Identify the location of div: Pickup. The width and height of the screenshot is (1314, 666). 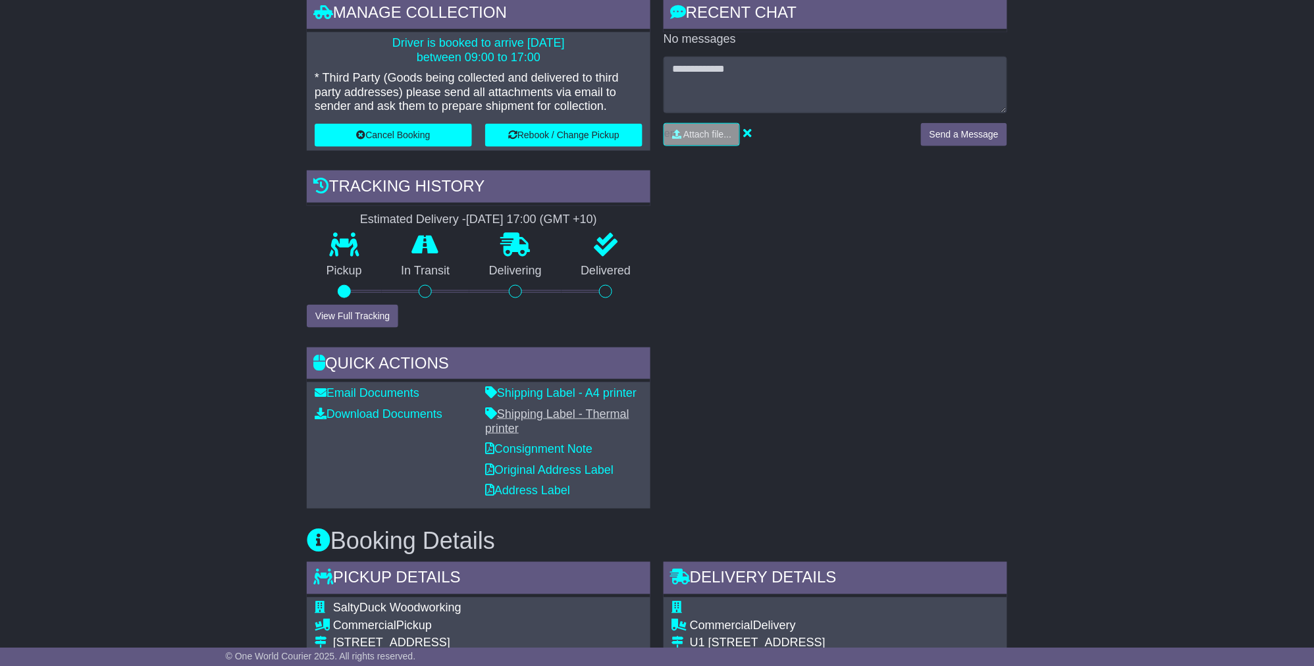
(442, 627).